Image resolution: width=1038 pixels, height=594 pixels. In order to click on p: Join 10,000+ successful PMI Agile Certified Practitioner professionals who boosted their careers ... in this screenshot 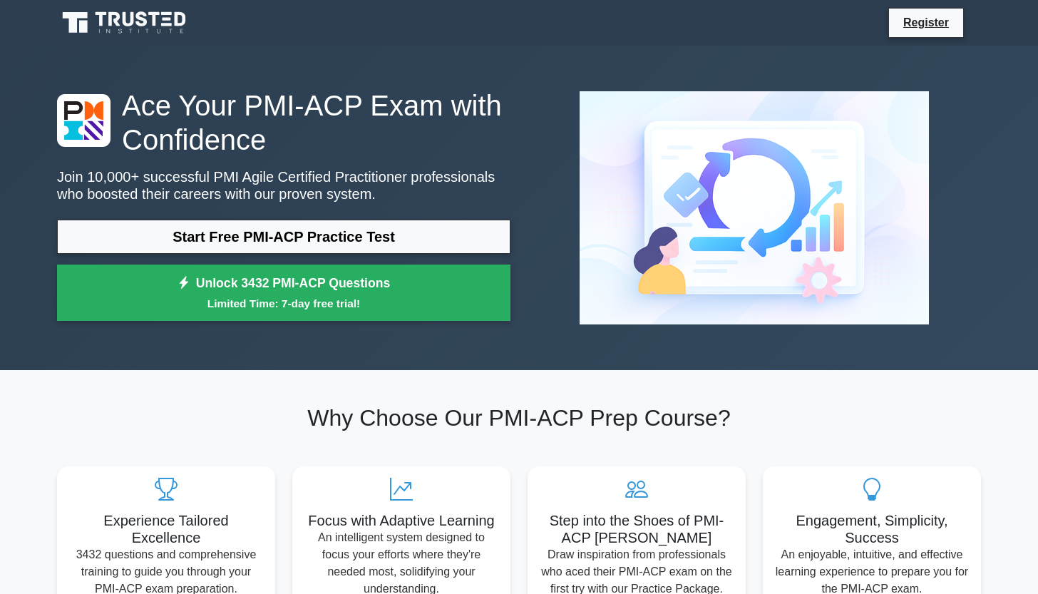, I will do `click(284, 185)`.